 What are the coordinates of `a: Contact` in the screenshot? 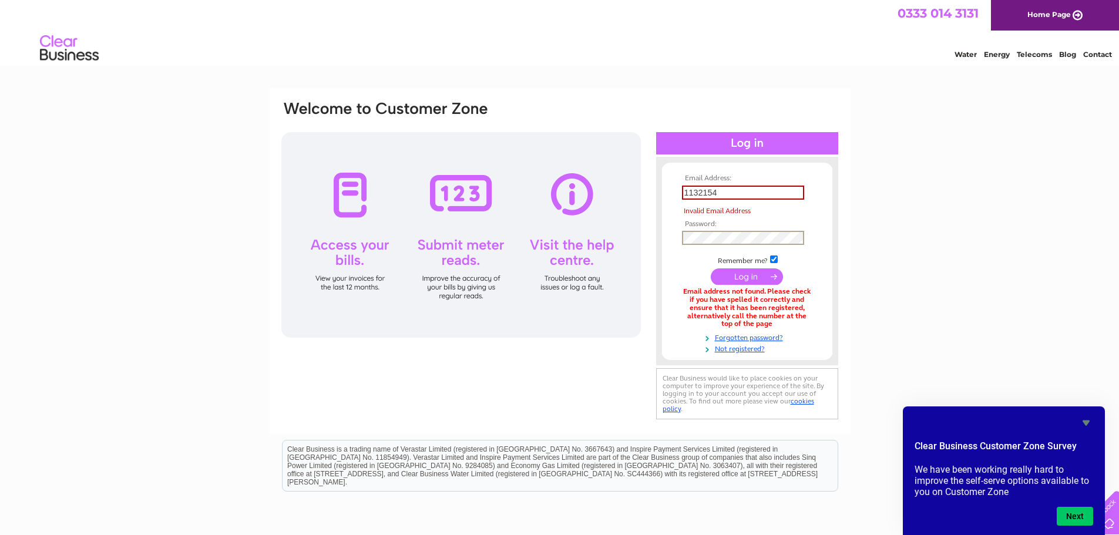 It's located at (1097, 54).